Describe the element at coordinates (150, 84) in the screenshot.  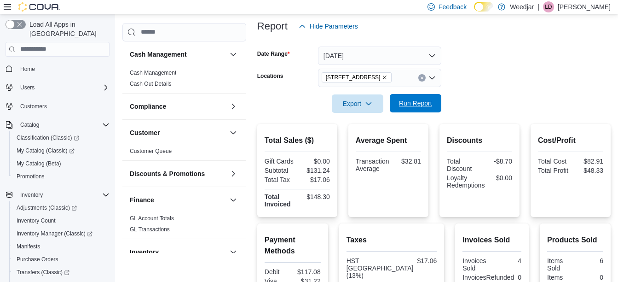
I see `span: Cash Out Details` at that location.